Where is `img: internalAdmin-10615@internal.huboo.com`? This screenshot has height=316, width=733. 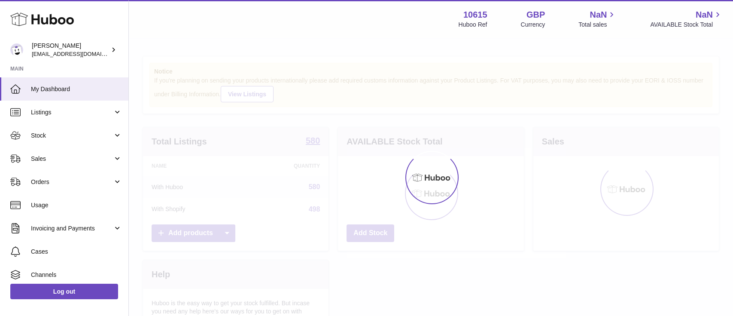
img: internalAdmin-10615@internal.huboo.com is located at coordinates (17, 50).